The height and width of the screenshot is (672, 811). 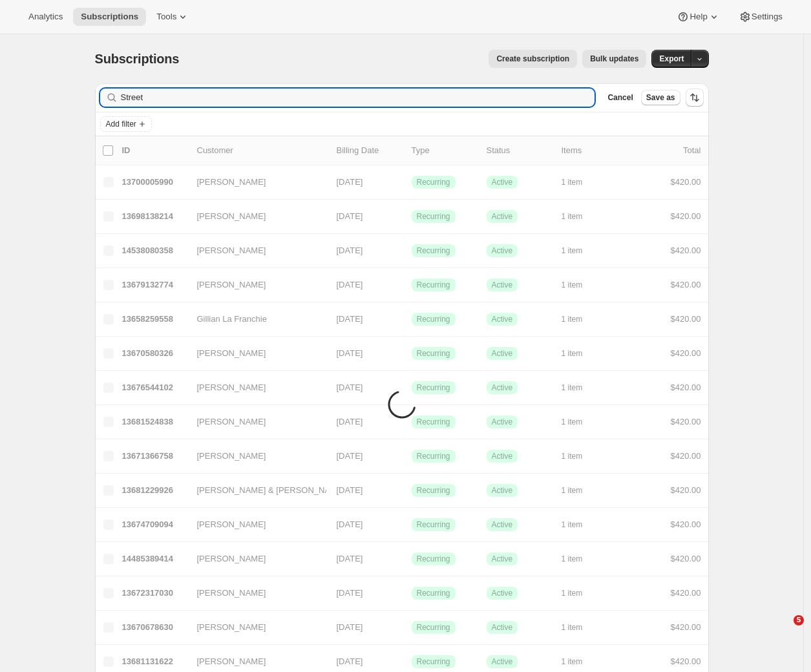 What do you see at coordinates (671, 59) in the screenshot?
I see `button: Export` at bounding box center [671, 59].